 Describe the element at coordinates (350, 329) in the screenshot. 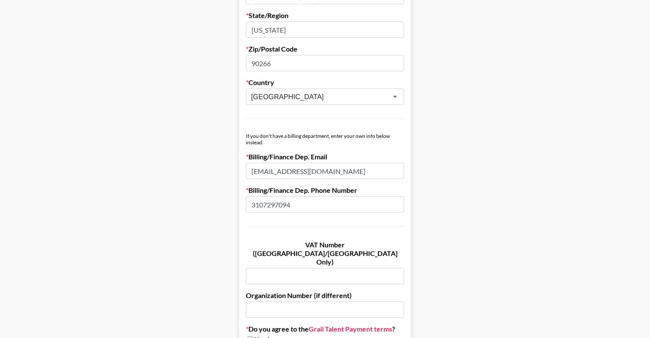

I see `a: Grail Talent Payment terms` at that location.